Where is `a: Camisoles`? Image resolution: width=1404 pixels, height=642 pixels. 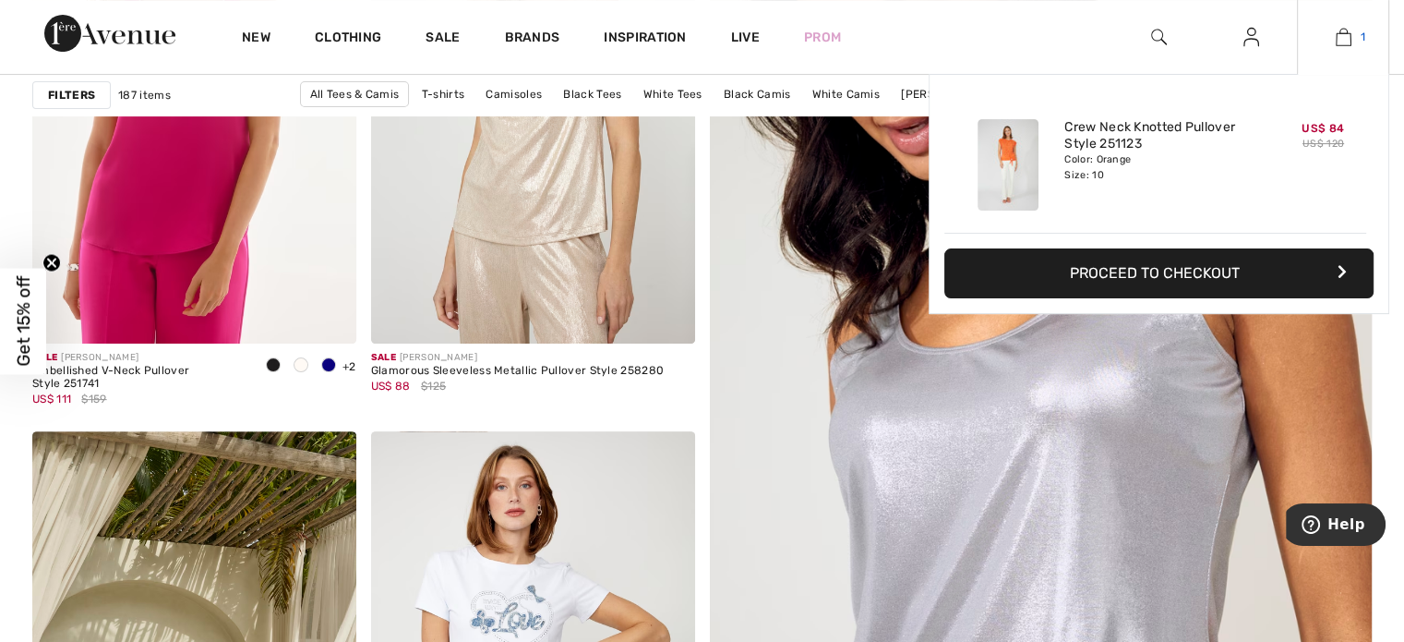 a: Camisoles is located at coordinates (513, 94).